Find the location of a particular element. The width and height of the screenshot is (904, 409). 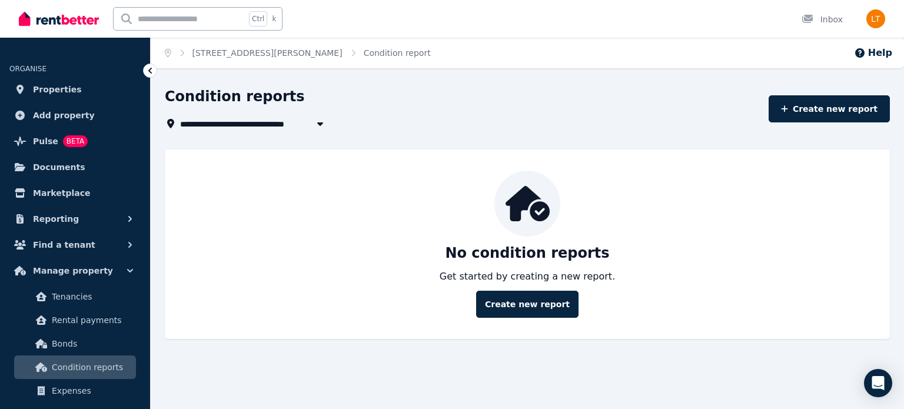

span: Expenses is located at coordinates (91, 391).